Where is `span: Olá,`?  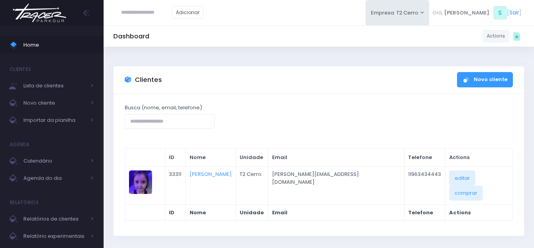
span: Olá, is located at coordinates (438, 13).